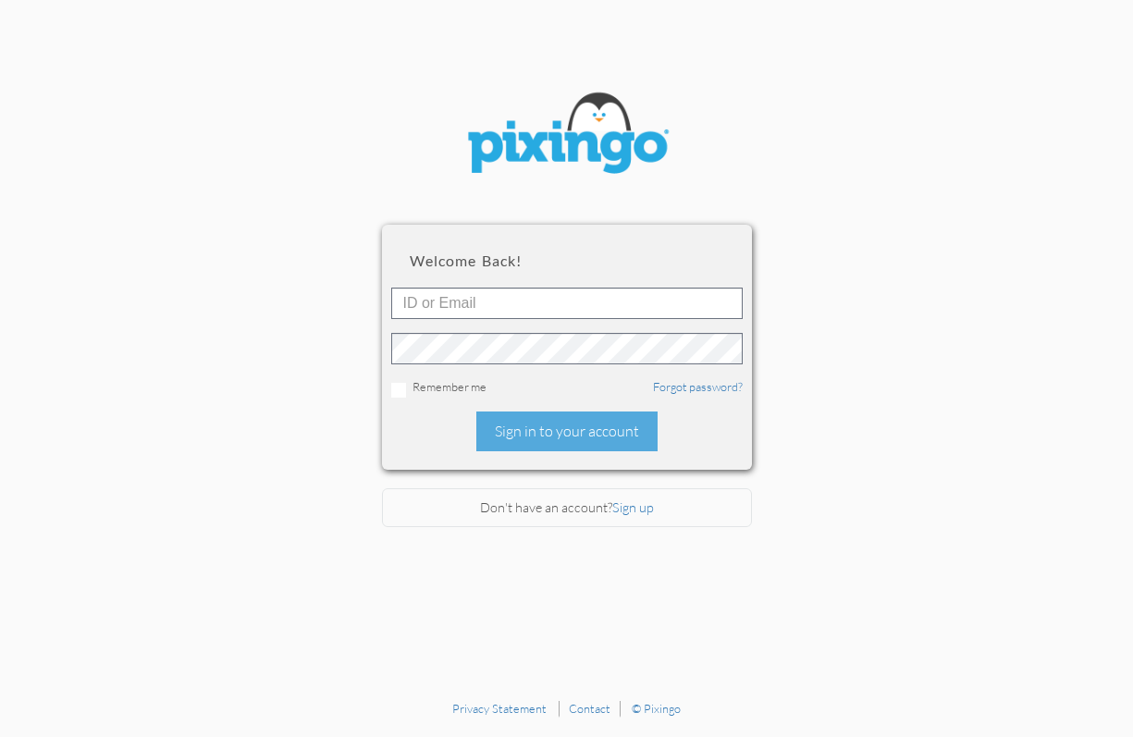 The height and width of the screenshot is (737, 1133). What do you see at coordinates (567, 508) in the screenshot?
I see `div: Don't have an account?` at bounding box center [567, 508].